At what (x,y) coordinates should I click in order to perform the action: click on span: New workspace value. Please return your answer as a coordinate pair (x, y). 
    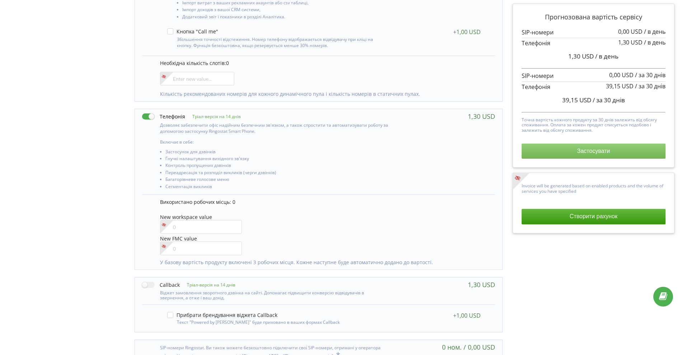
    Looking at the image, I should click on (186, 217).